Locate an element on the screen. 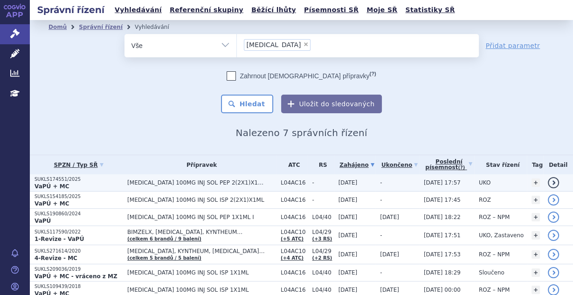 The image size is (573, 295). strong: 1-Revize - VaPÚ is located at coordinates (59, 239).